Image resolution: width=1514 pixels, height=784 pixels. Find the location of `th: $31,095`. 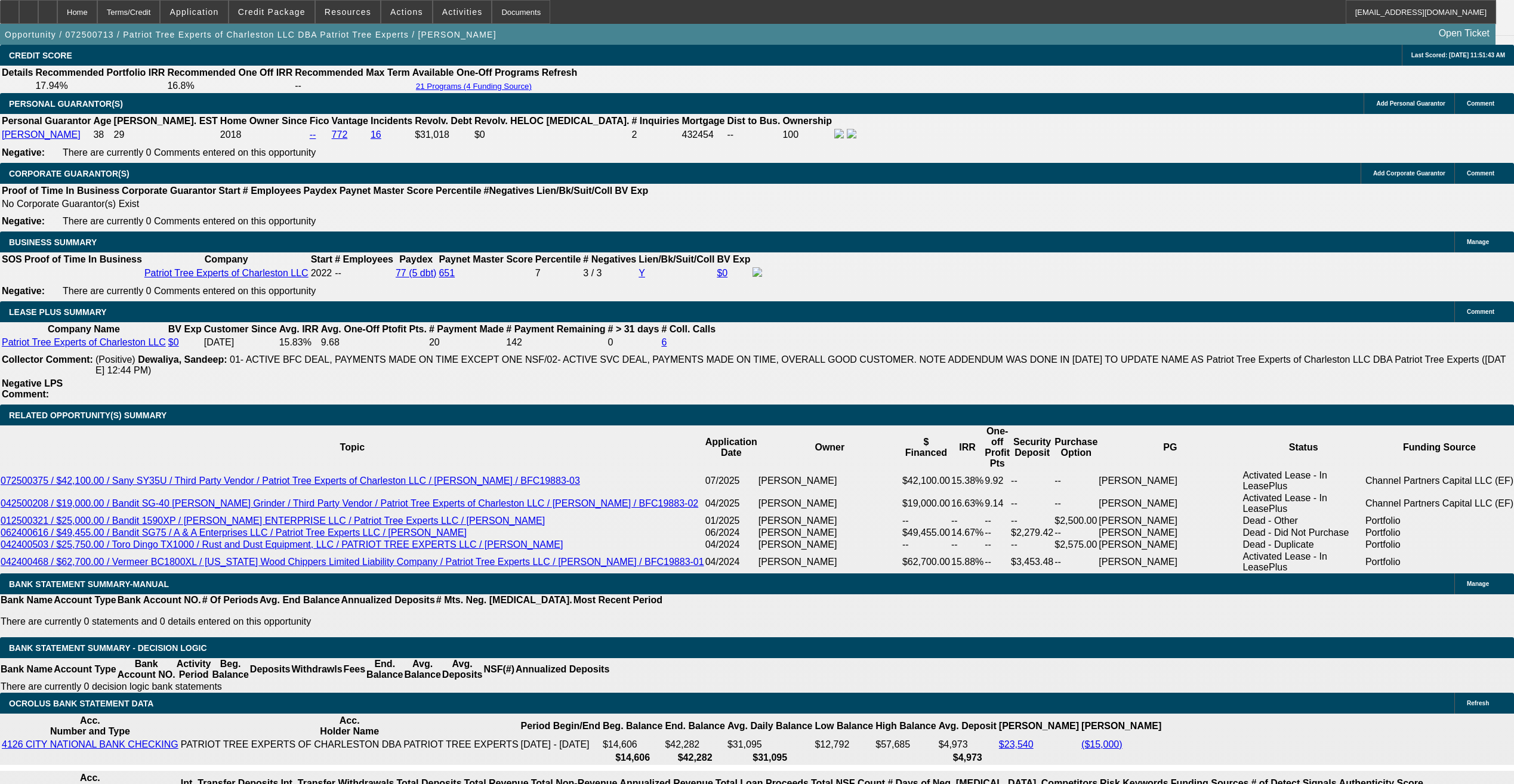

th: $31,095 is located at coordinates (769, 757).